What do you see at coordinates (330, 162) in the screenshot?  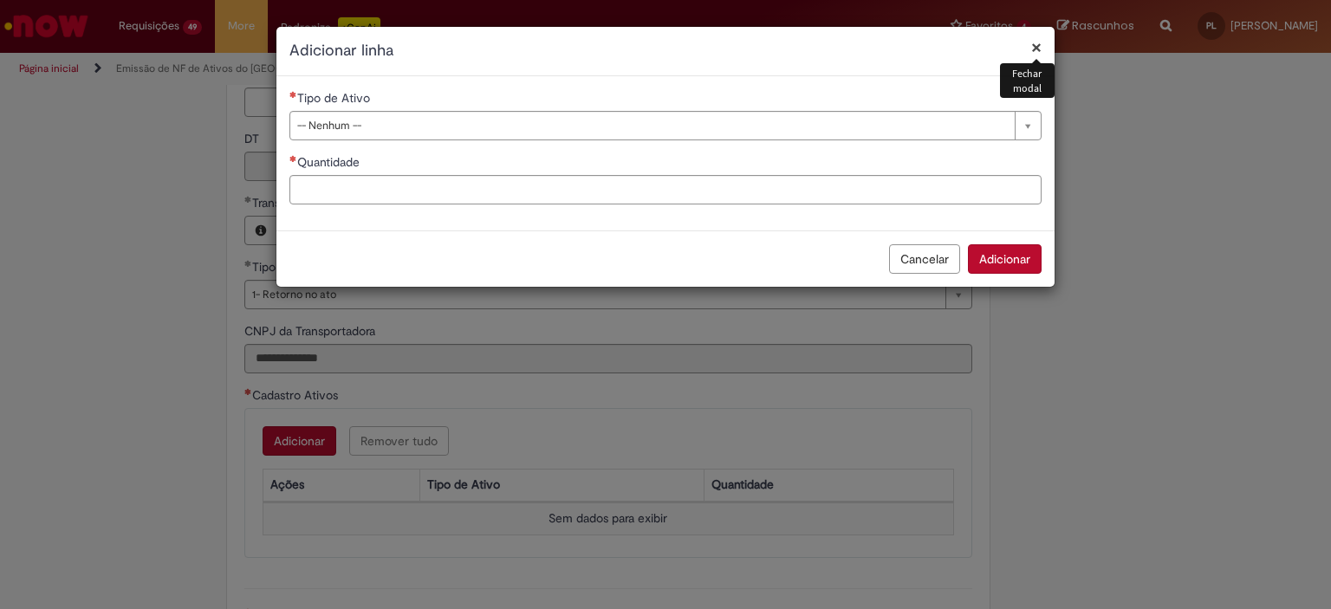 I see `span: Quantidade` at bounding box center [330, 162].